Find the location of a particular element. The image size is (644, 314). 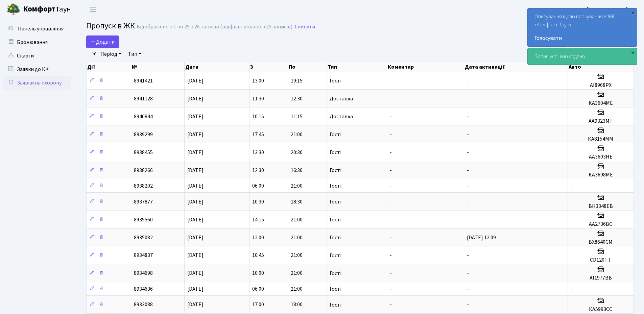

span: 10:00 is located at coordinates (258, 273).